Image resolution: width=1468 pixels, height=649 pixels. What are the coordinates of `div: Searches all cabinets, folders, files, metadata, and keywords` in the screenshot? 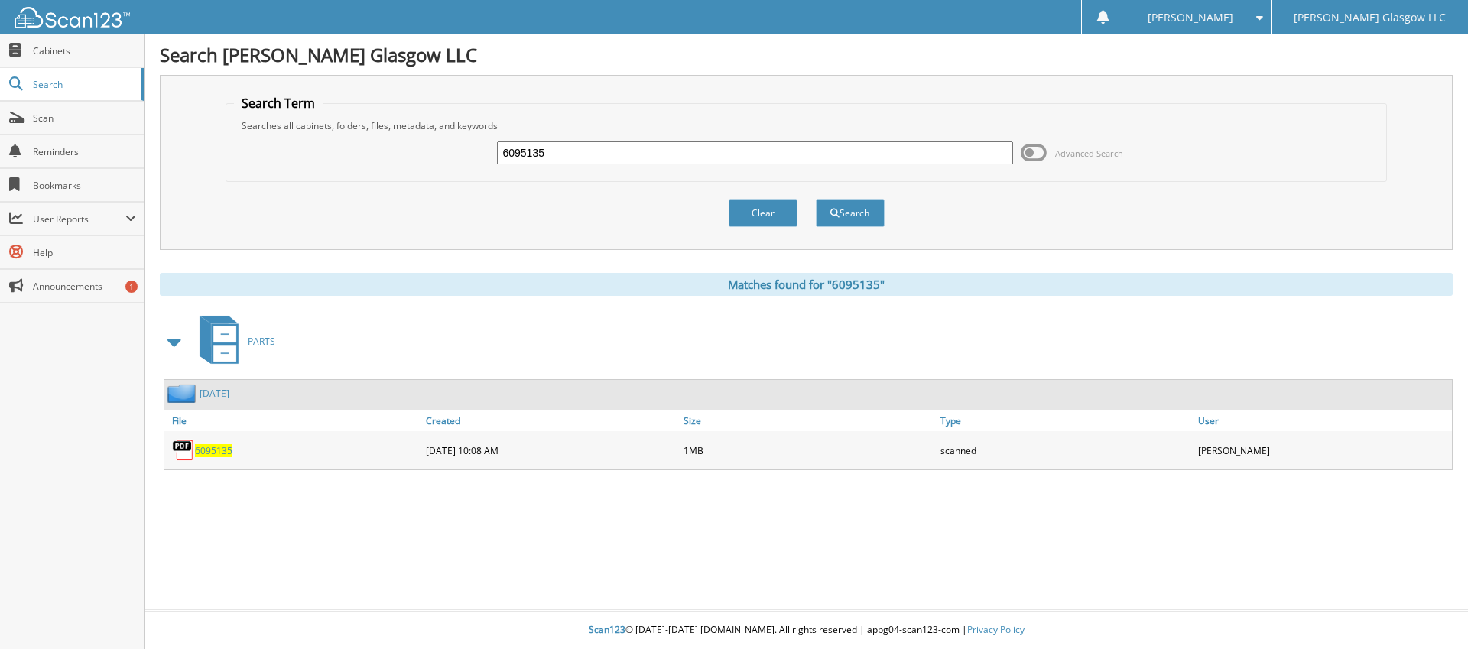 It's located at (807, 125).